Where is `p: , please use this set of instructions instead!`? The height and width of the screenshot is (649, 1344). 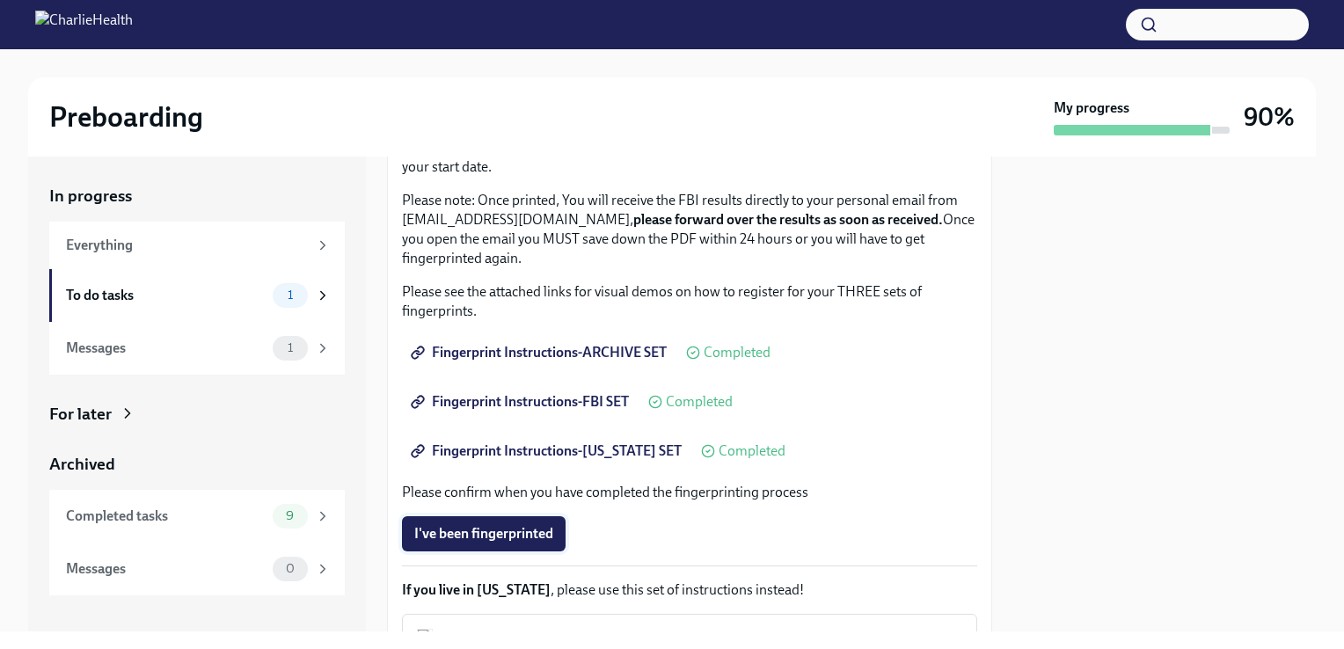
p: , please use this set of instructions instead! is located at coordinates (690, 590).